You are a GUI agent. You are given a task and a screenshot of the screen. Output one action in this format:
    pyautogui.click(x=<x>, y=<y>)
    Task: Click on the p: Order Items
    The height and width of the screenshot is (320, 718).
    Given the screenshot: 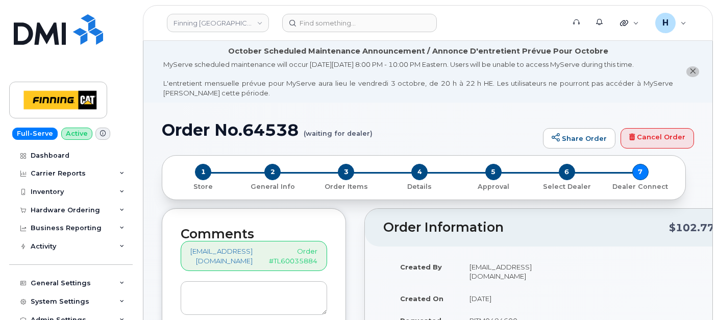 What is the action you would take?
    pyautogui.click(x=346, y=187)
    